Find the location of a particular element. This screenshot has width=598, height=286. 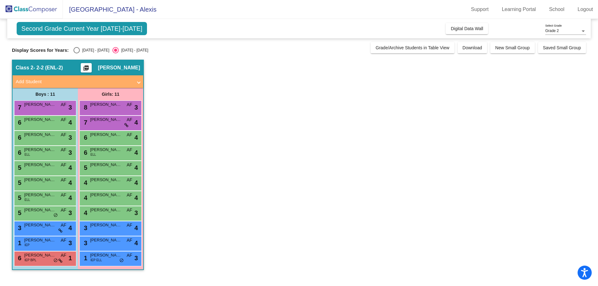

span: IEP ELL is located at coordinates (96, 260).